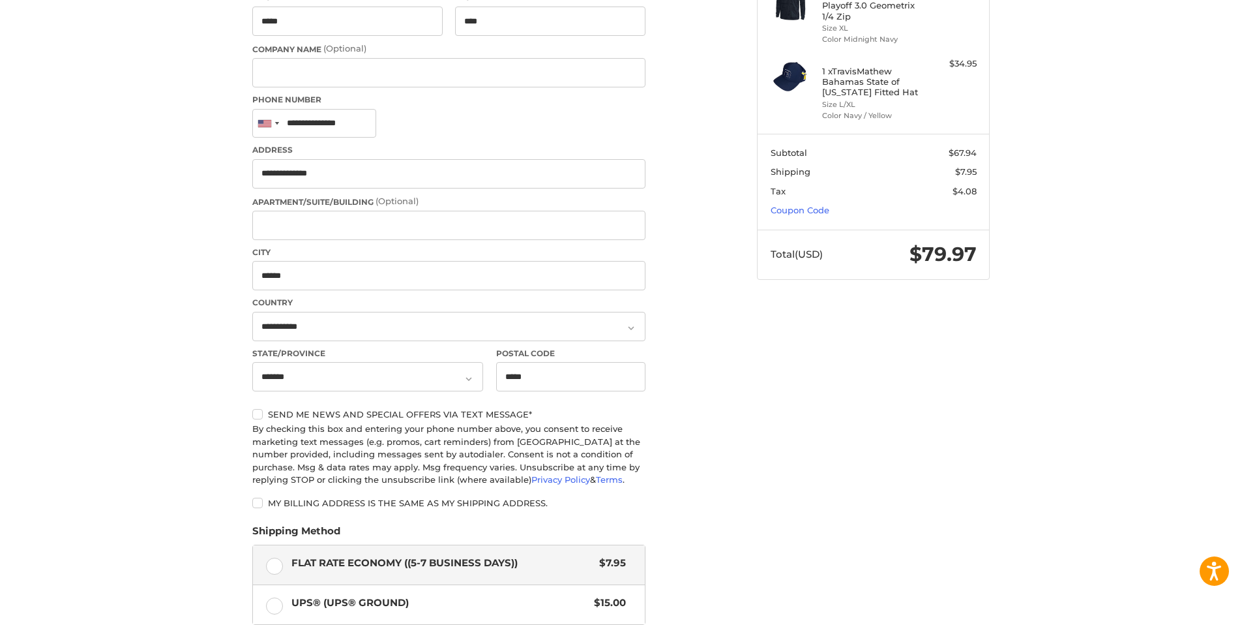 Image resolution: width=1242 pixels, height=625 pixels. I want to click on span: $79.97, so click(943, 254).